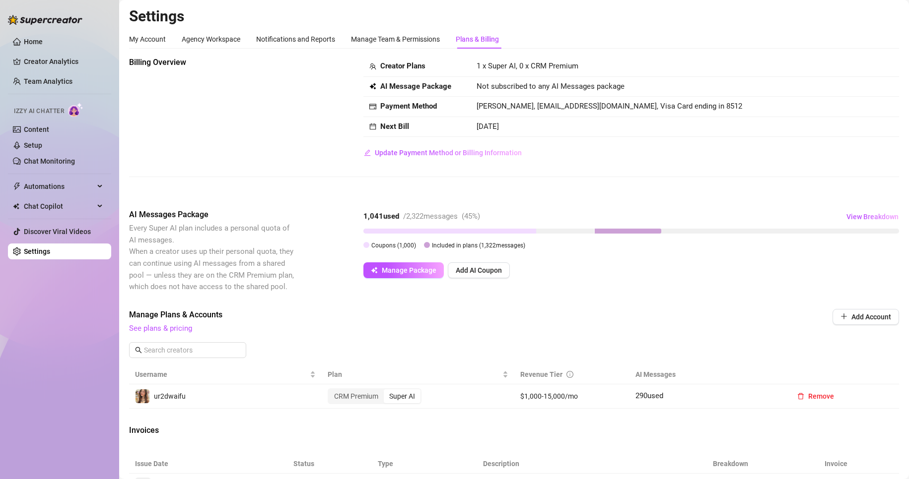 Image resolution: width=909 pixels, height=479 pixels. Describe the element at coordinates (49, 161) in the screenshot. I see `a: Chat Monitoring` at that location.